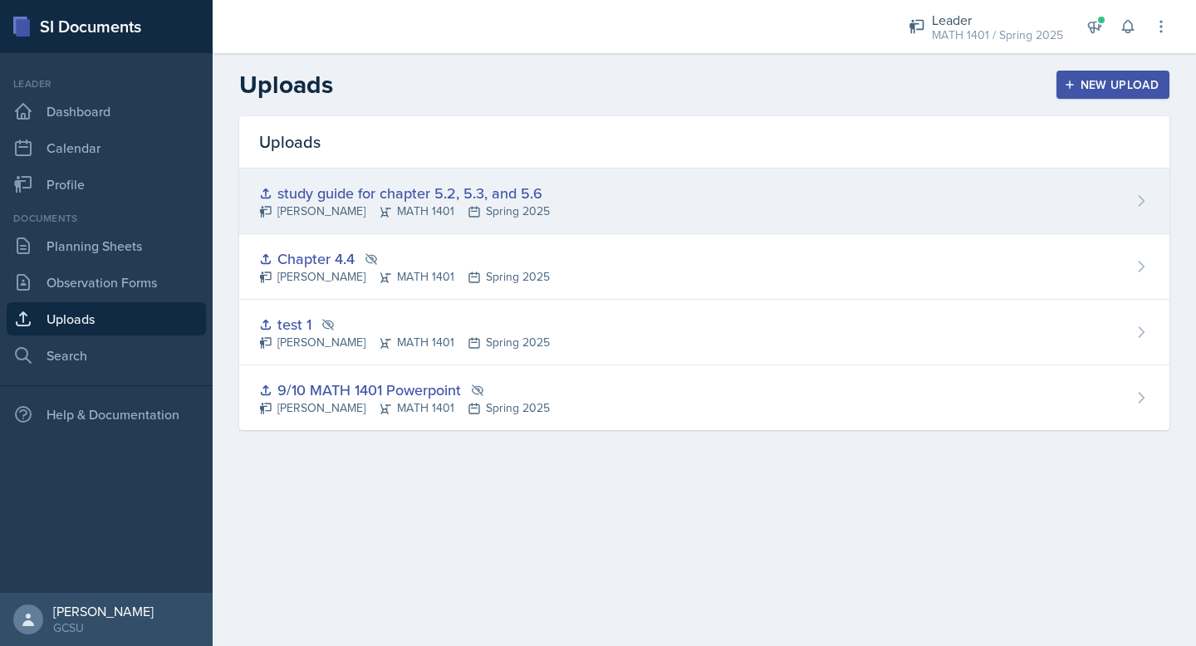 This screenshot has width=1196, height=646. I want to click on div: test 1, so click(404, 324).